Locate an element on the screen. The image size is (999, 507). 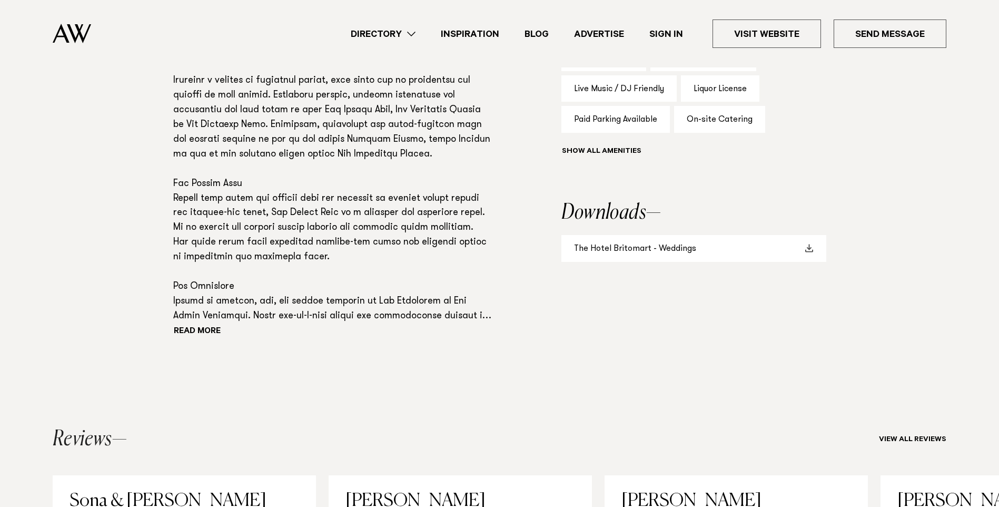
a: Visit Website is located at coordinates (767, 34).